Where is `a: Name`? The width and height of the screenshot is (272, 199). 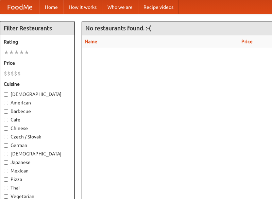 a: Name is located at coordinates (91, 41).